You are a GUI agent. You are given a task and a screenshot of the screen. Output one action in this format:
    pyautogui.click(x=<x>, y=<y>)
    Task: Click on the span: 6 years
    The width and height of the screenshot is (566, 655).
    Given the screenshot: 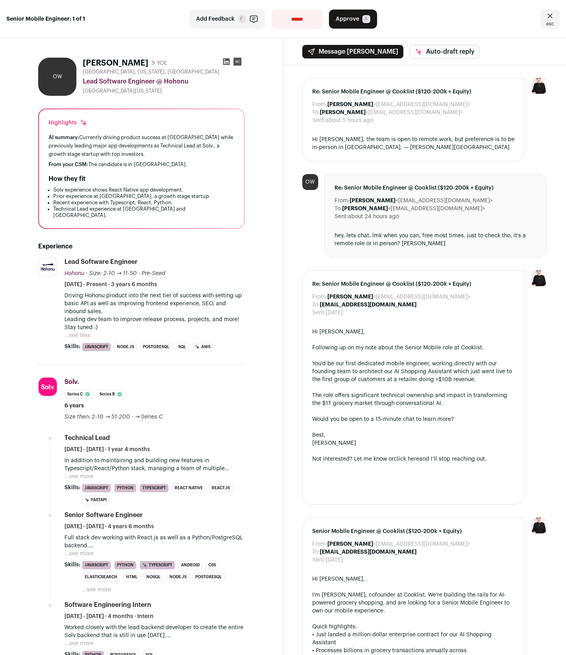 What is the action you would take?
    pyautogui.click(x=74, y=406)
    